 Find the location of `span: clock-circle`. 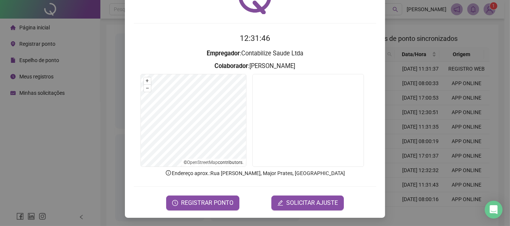

span: clock-circle is located at coordinates (175, 203).